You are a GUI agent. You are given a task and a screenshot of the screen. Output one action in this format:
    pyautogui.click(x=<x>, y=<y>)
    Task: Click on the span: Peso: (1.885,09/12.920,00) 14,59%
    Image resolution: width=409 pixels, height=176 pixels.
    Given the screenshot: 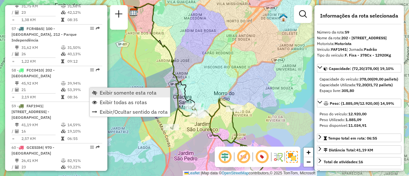 What is the action you would take?
    pyautogui.click(x=362, y=103)
    